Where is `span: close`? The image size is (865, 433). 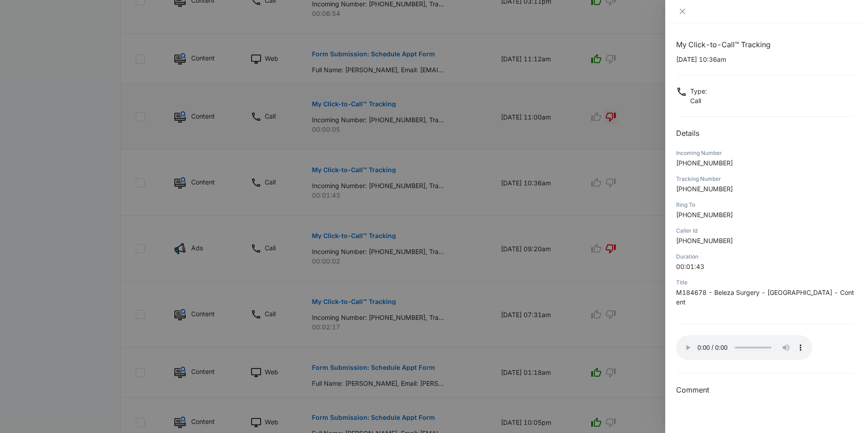
span: close is located at coordinates (683, 11).